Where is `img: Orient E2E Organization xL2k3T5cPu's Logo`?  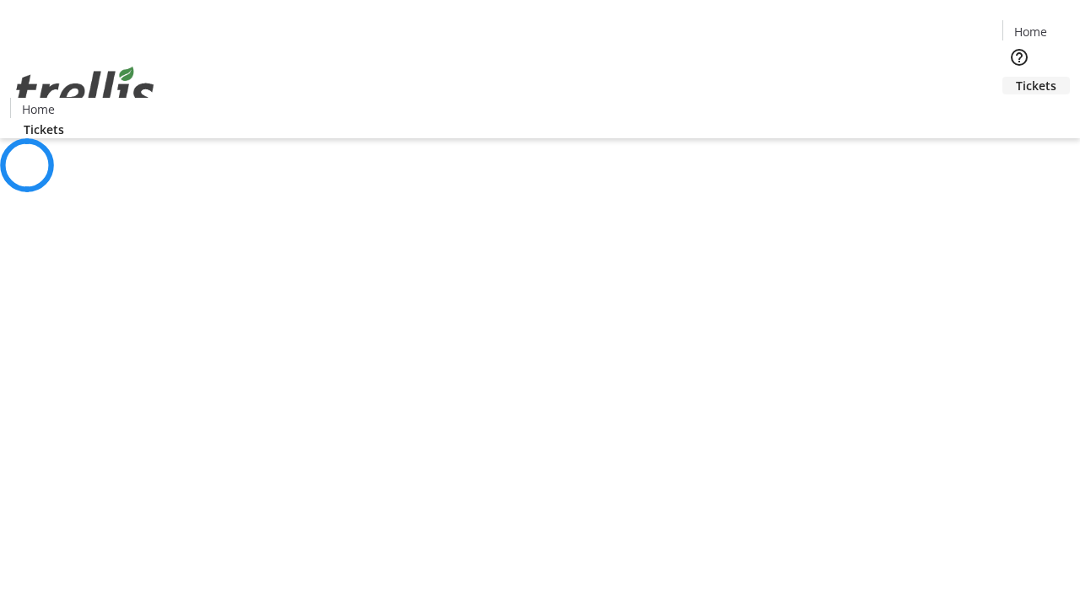 img: Orient E2E Organization xL2k3T5cPu's Logo is located at coordinates (85, 90).